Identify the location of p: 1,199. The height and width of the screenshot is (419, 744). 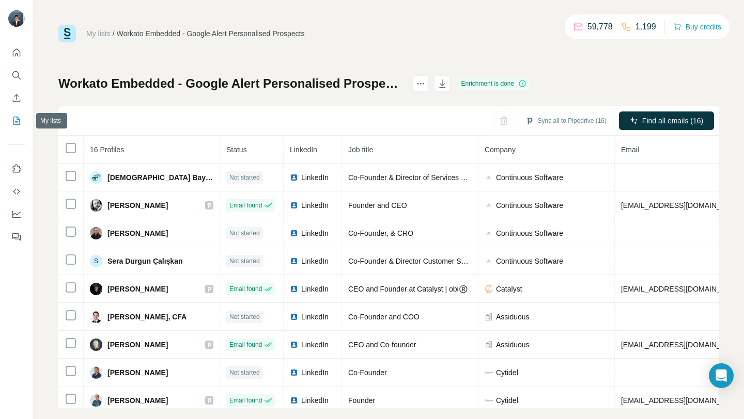
(646, 27).